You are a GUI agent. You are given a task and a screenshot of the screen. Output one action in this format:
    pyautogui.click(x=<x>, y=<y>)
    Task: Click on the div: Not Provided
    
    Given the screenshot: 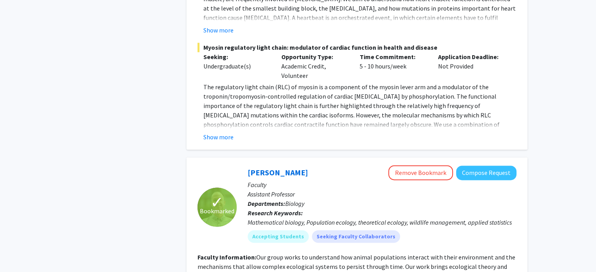 What is the action you would take?
    pyautogui.click(x=471, y=66)
    